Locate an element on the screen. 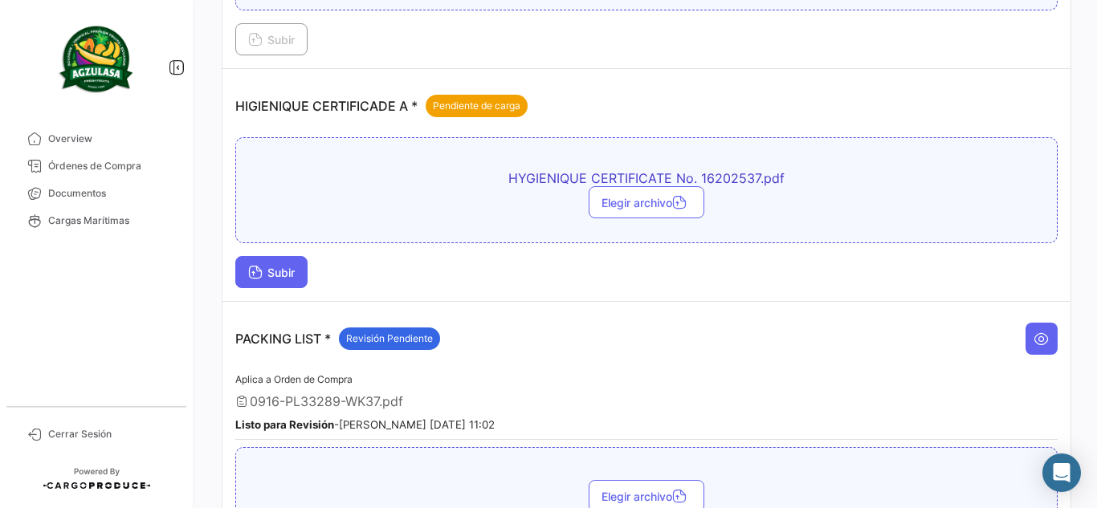 This screenshot has height=508, width=1097. div: Abrir Intercom Messenger is located at coordinates (1061, 473).